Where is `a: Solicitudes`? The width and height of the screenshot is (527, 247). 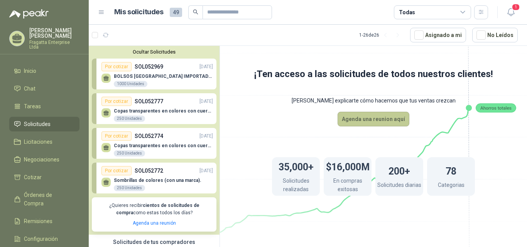
a: Solicitudes is located at coordinates (44, 124).